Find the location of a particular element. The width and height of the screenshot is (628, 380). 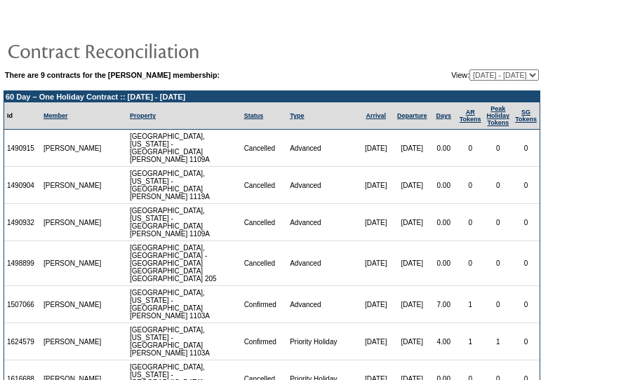

a: Type is located at coordinates (297, 116).